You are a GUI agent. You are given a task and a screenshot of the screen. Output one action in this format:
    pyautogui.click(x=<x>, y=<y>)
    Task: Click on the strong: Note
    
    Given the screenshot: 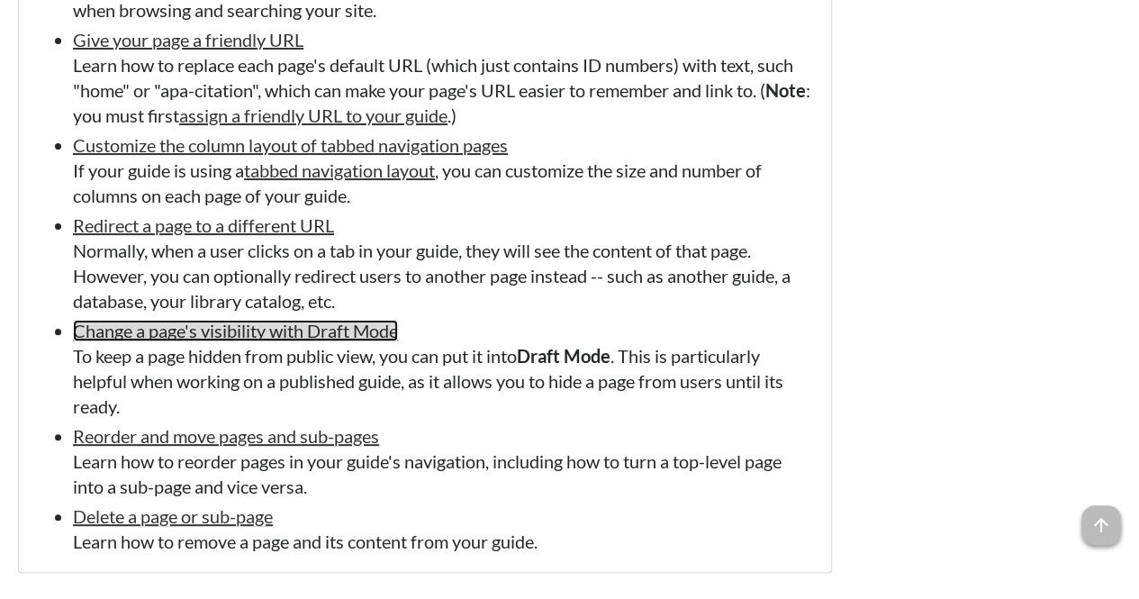 What is the action you would take?
    pyautogui.click(x=785, y=90)
    